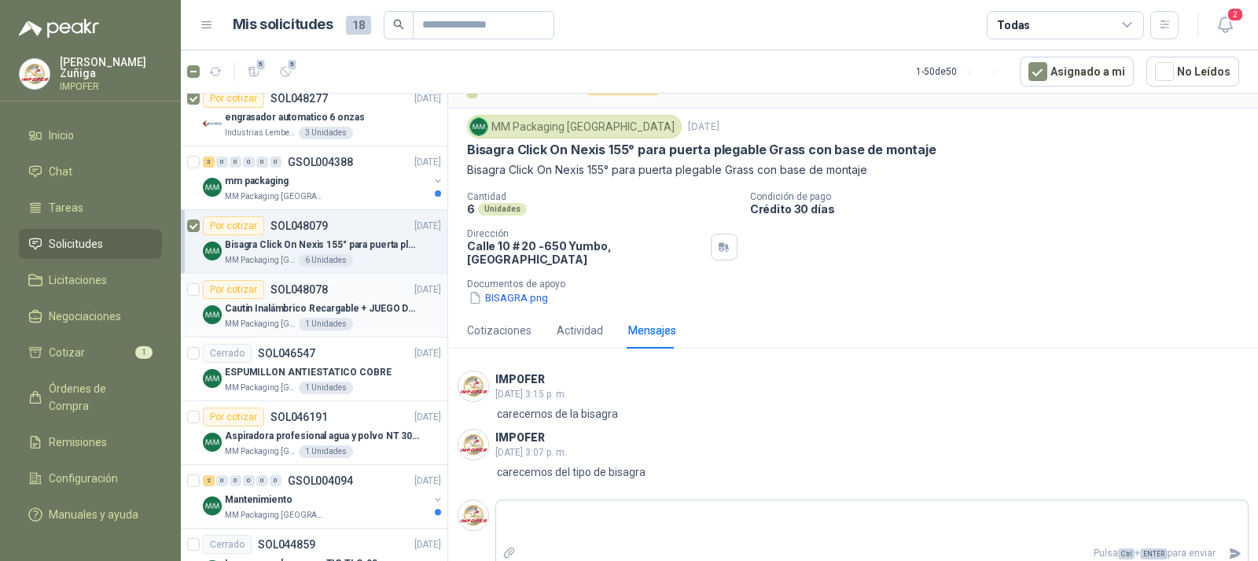 The width and height of the screenshot is (1258, 561). What do you see at coordinates (67, 352) in the screenshot?
I see `span: Cotizar` at bounding box center [67, 352].